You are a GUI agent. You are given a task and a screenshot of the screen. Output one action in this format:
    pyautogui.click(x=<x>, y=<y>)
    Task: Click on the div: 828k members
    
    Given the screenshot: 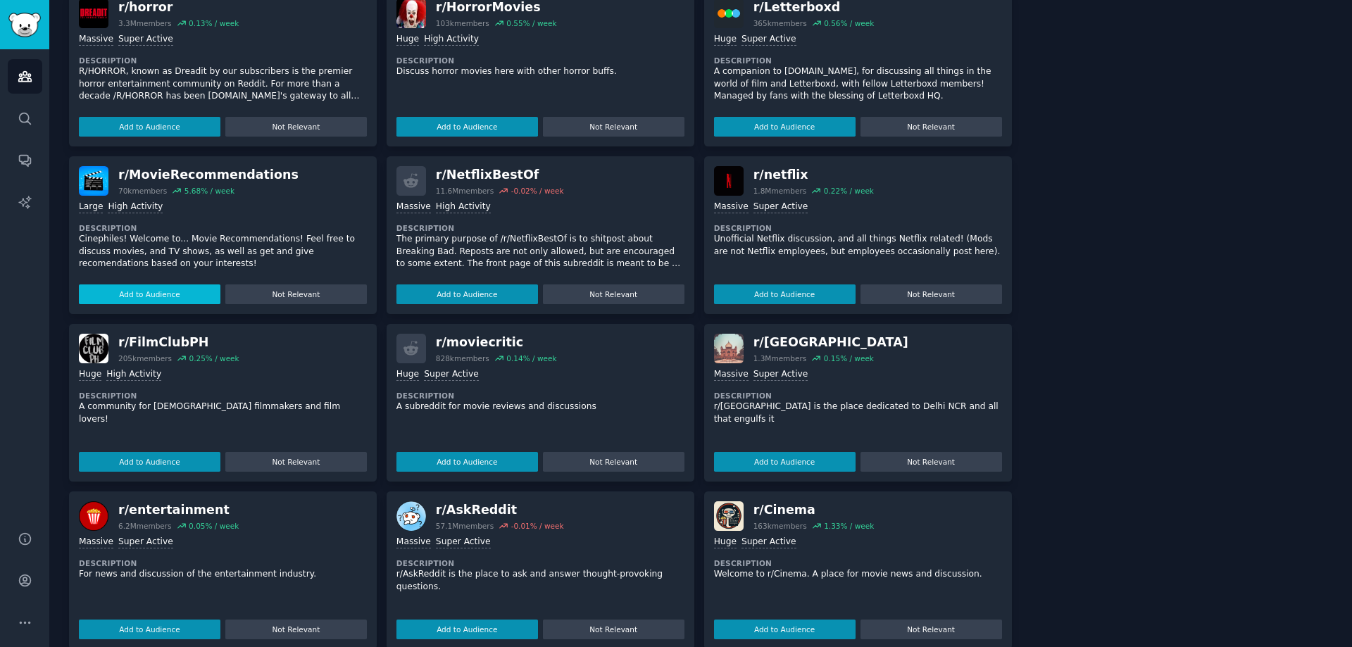 What is the action you would take?
    pyautogui.click(x=463, y=358)
    